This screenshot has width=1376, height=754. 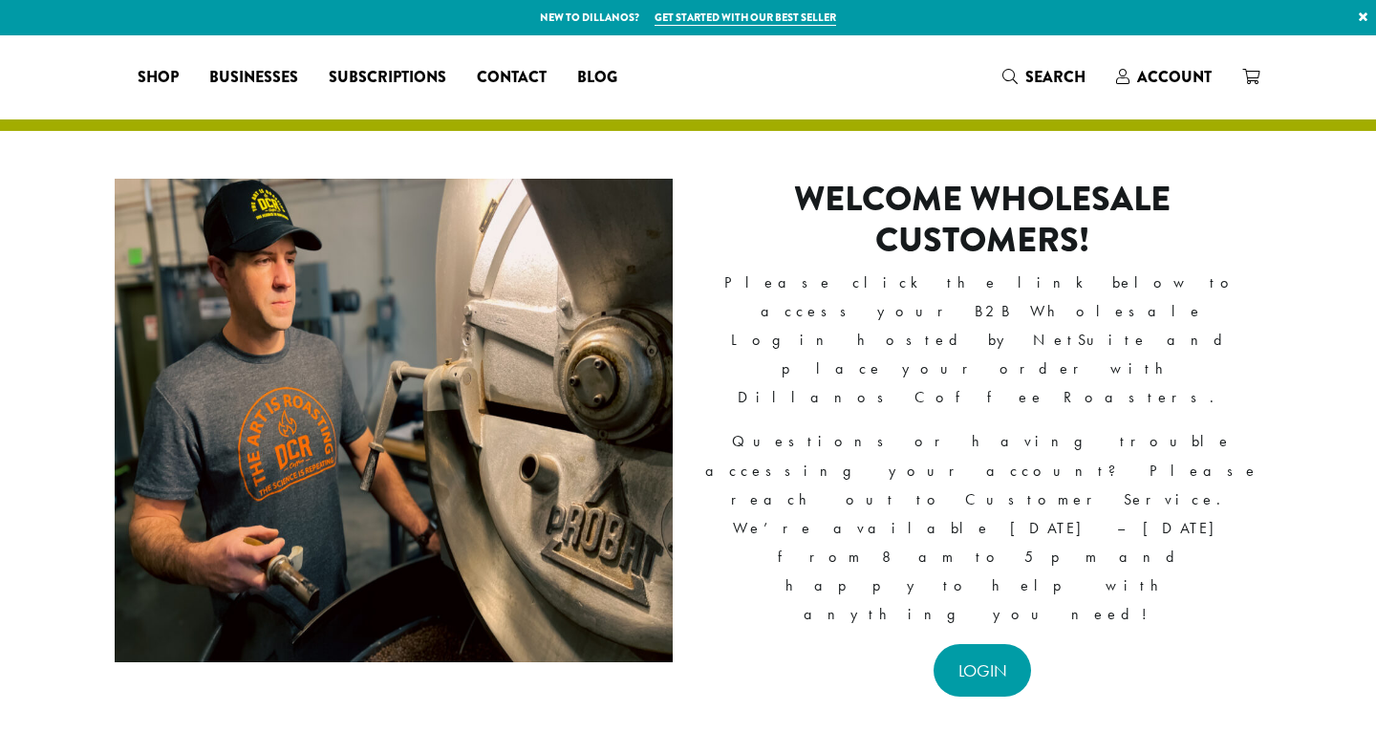 I want to click on span: Businesses, so click(x=253, y=77).